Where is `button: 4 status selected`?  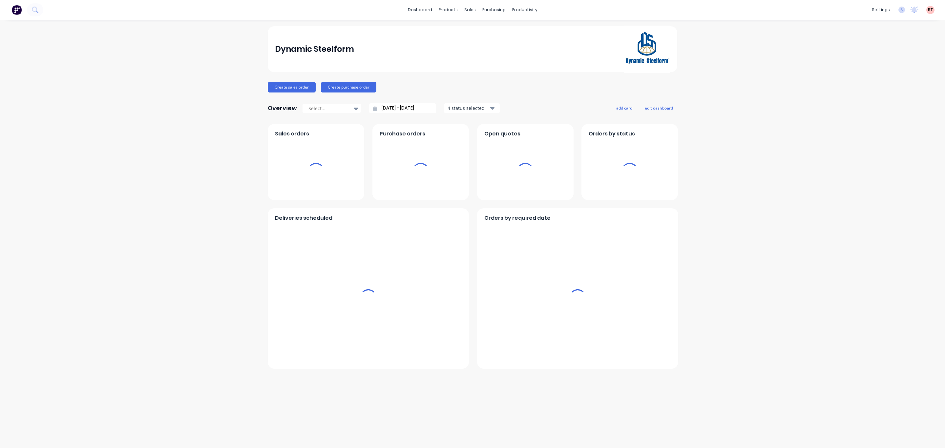
button: 4 status selected is located at coordinates (472, 108).